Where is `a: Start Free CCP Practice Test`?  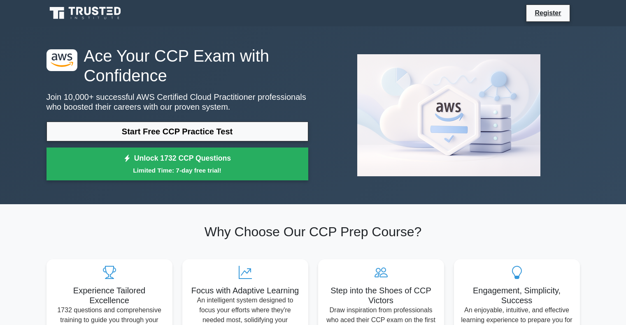
a: Start Free CCP Practice Test is located at coordinates (177, 132).